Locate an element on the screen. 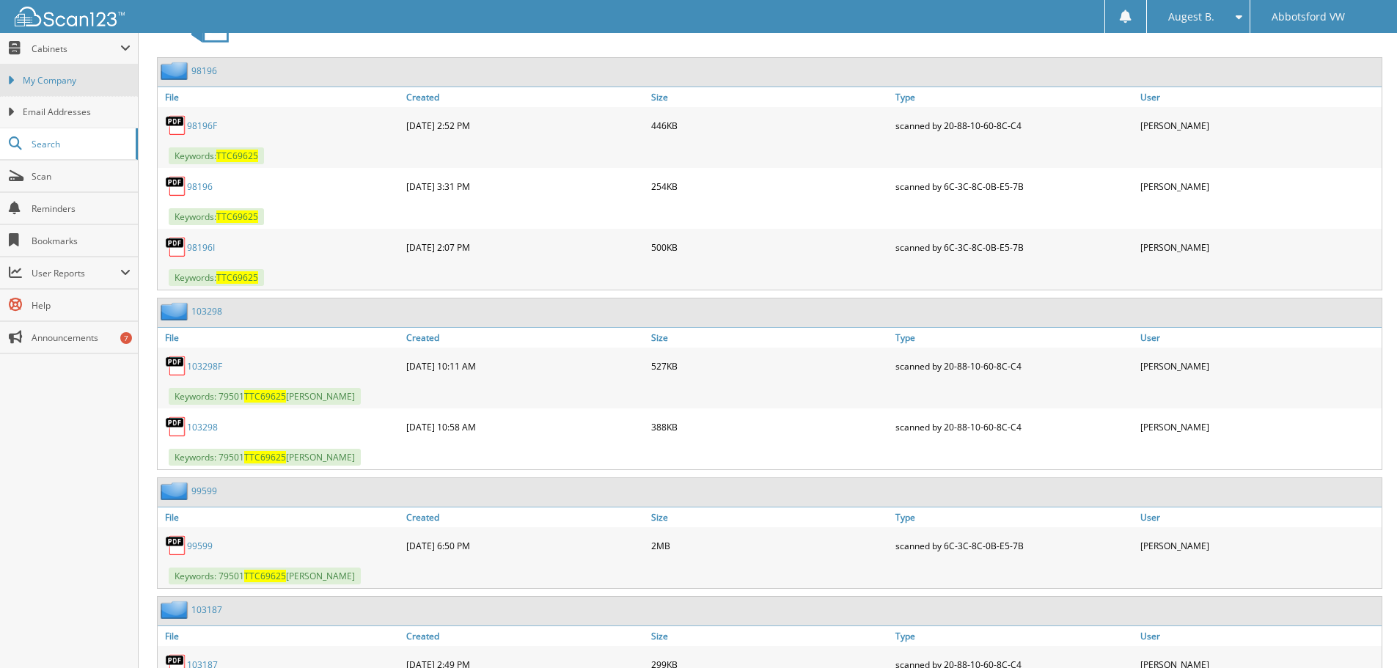 The width and height of the screenshot is (1397, 668). div: 254KB is located at coordinates (770, 186).